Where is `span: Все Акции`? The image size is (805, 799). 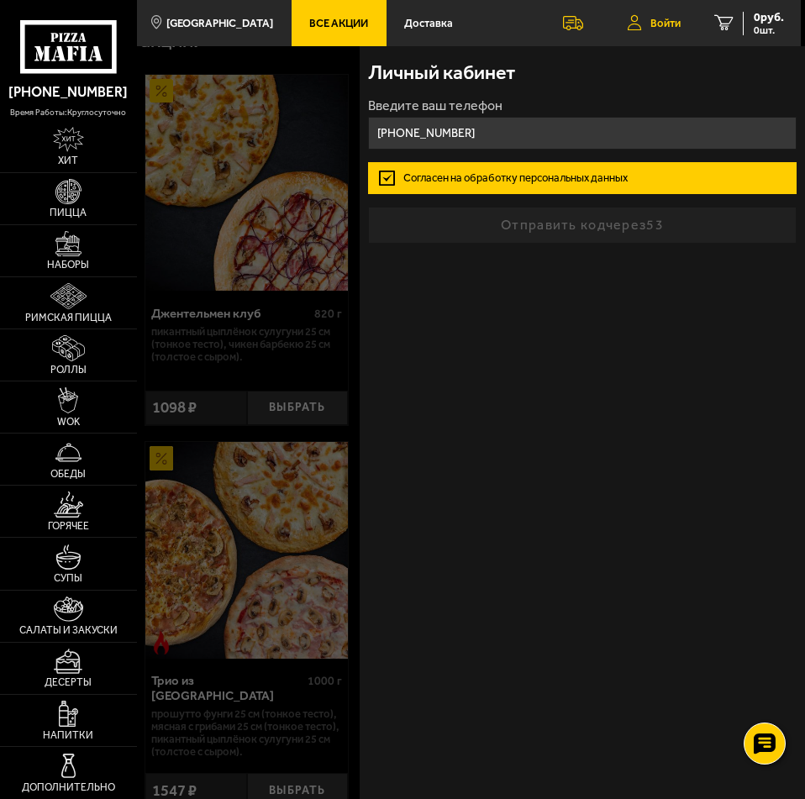 span: Все Акции is located at coordinates (339, 23).